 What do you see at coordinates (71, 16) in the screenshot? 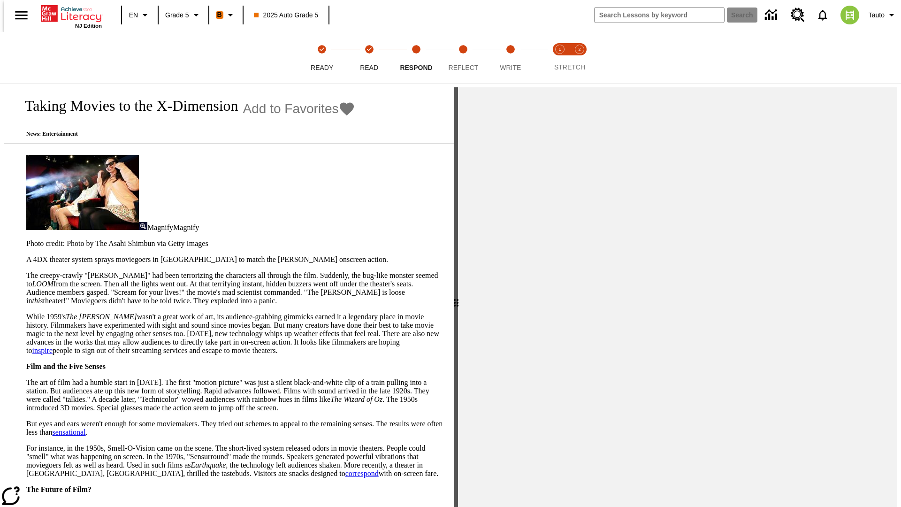
I see `div: Home` at bounding box center [71, 16].